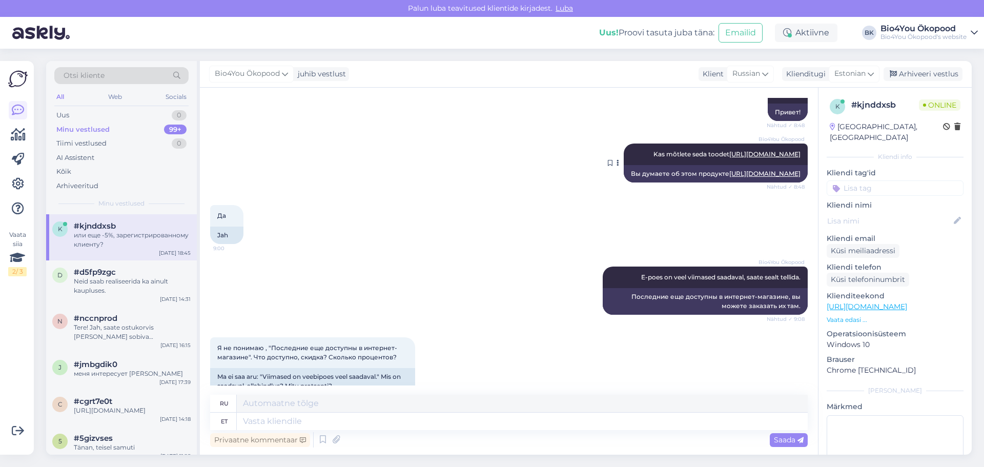 Image resolution: width=984 pixels, height=467 pixels. Describe the element at coordinates (609, 32) in the screenshot. I see `b: Uus!` at that location.